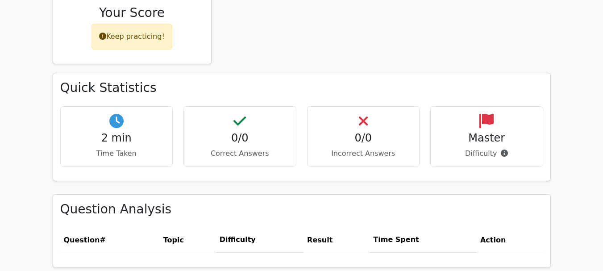 Image resolution: width=603 pixels, height=271 pixels. Describe the element at coordinates (423, 240) in the screenshot. I see `th: Time Spent` at that location.